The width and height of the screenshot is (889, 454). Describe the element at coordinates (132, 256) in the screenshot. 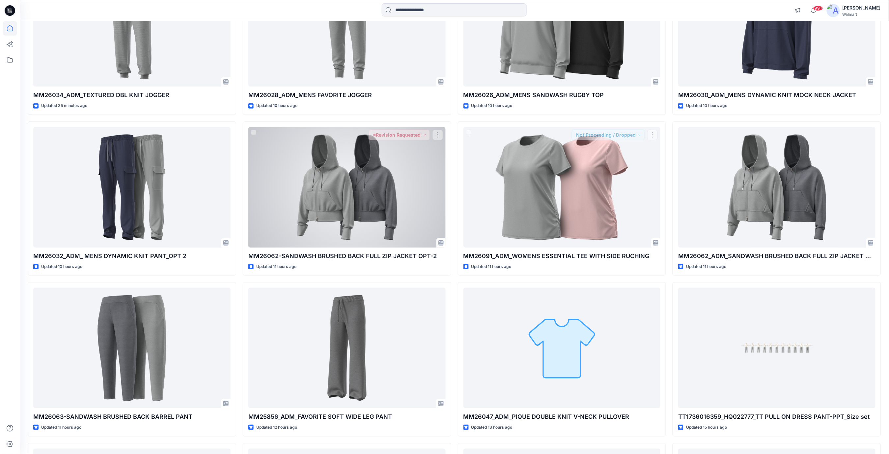

I see `p: MM26032_ADM_ MENS DYNAMIC KNIT PANT_OPT 2` at that location.